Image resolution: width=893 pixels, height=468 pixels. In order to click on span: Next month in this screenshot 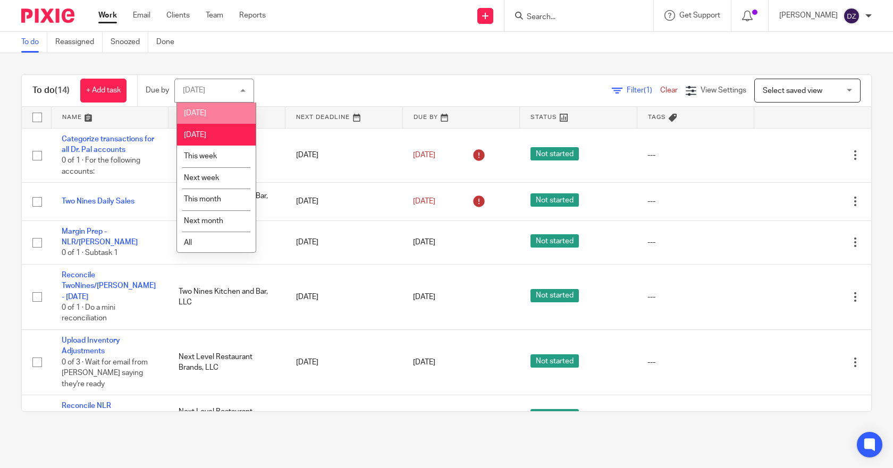, I will do `click(204, 221)`.